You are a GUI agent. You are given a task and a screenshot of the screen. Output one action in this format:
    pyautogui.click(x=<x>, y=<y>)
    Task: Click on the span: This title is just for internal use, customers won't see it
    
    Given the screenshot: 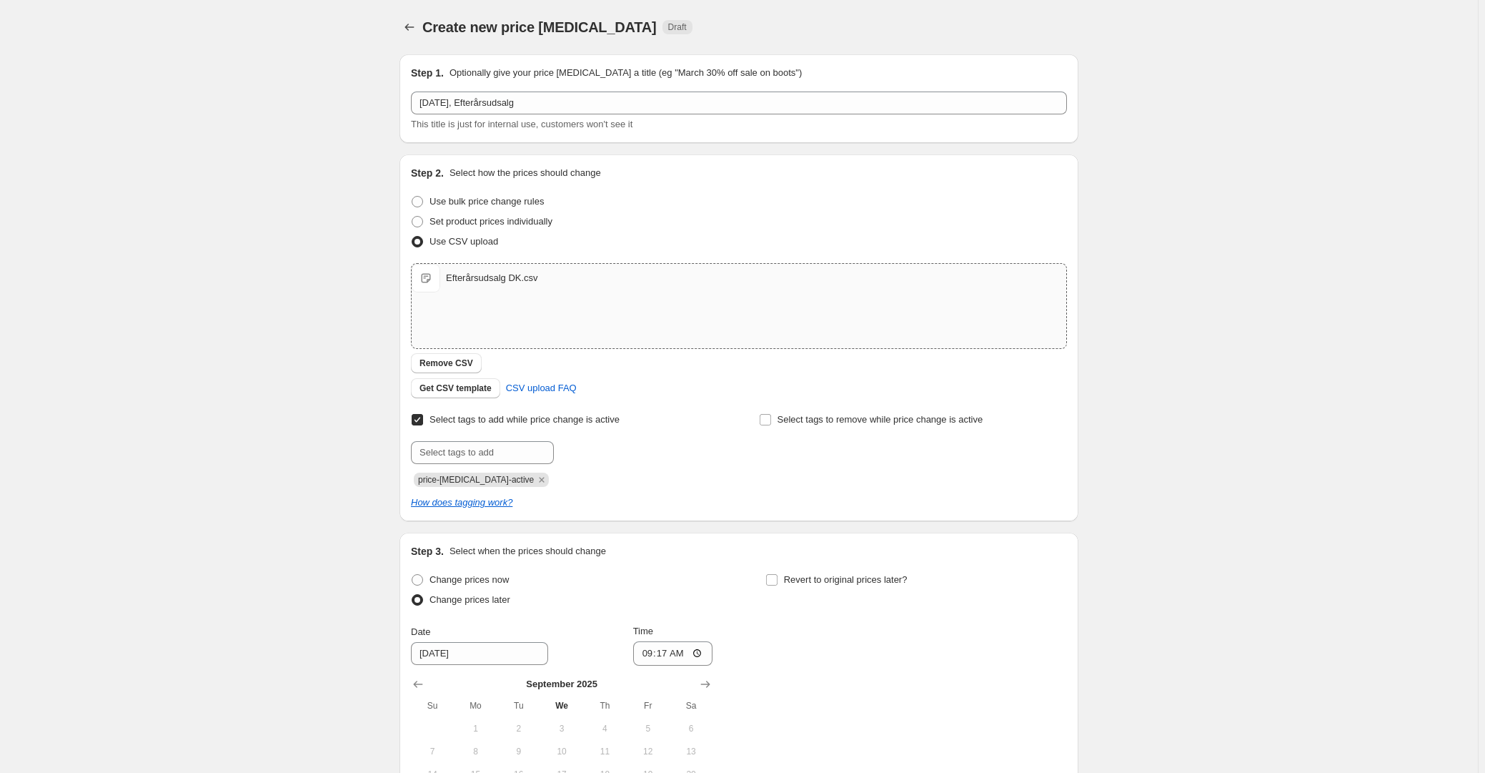 What is the action you would take?
    pyautogui.click(x=522, y=124)
    